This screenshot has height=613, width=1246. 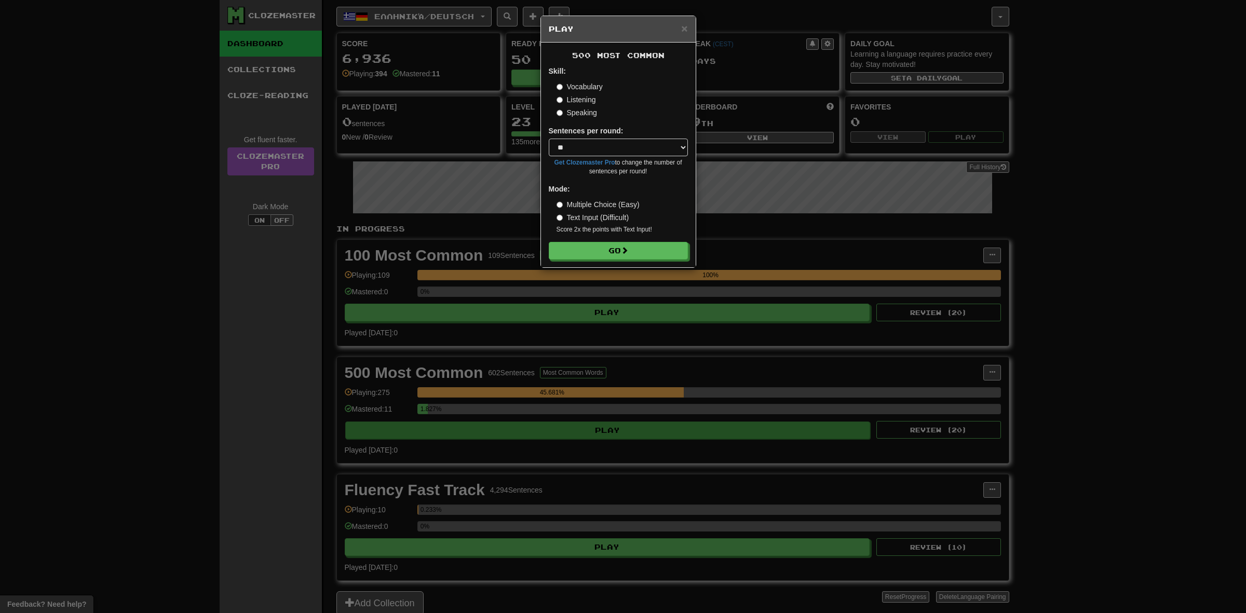 What do you see at coordinates (580, 87) in the screenshot?
I see `label: Vocabulary` at bounding box center [580, 87].